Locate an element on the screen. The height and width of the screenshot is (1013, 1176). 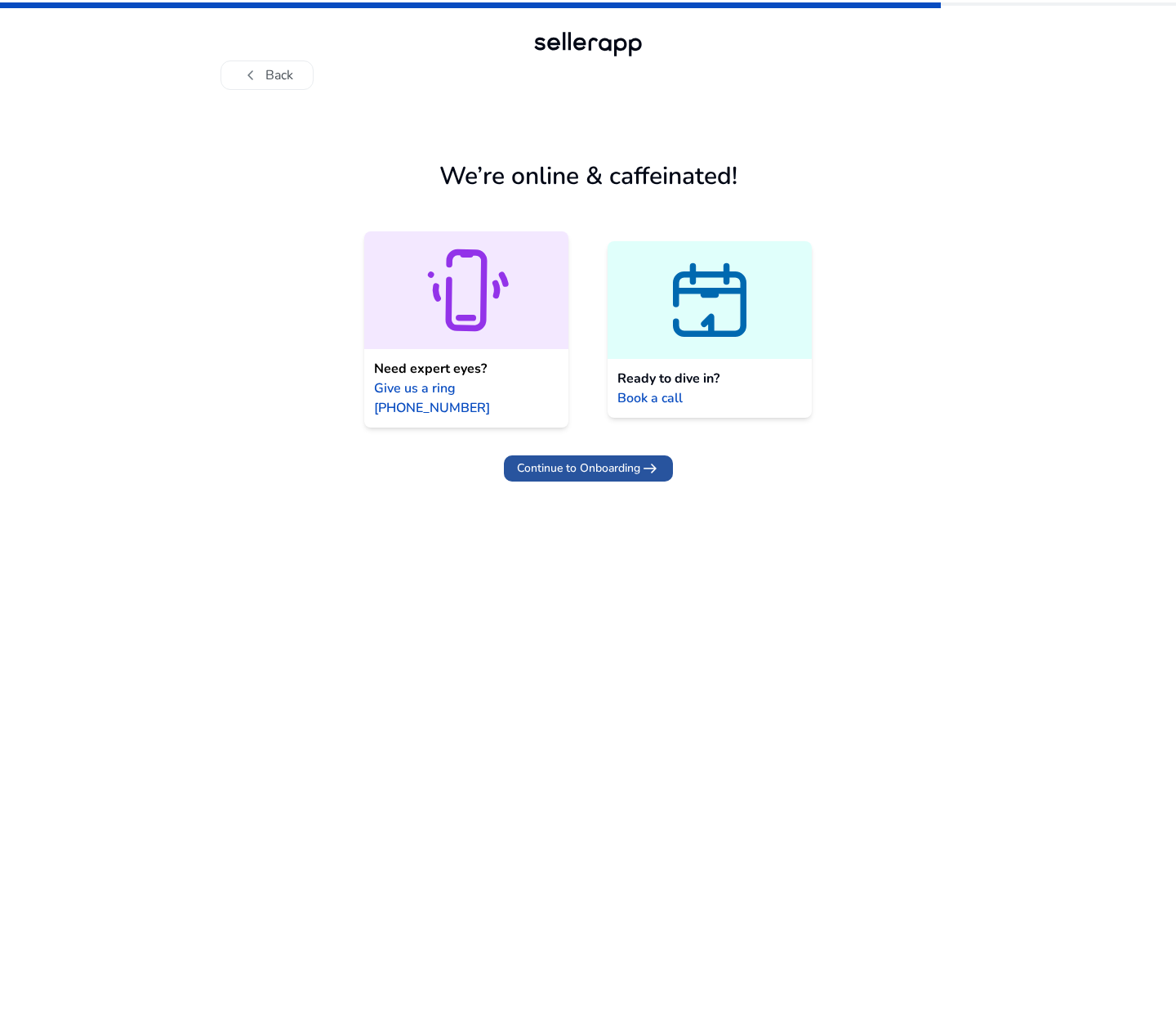
span: chevron_left is located at coordinates (251, 76).